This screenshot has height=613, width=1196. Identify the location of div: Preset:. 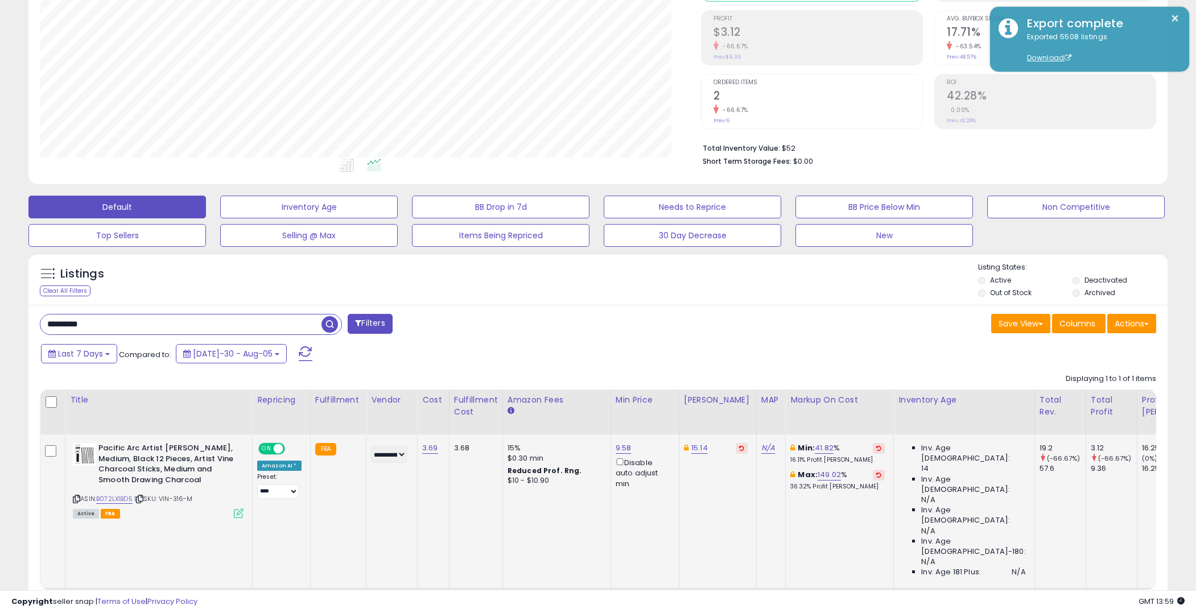
(279, 486).